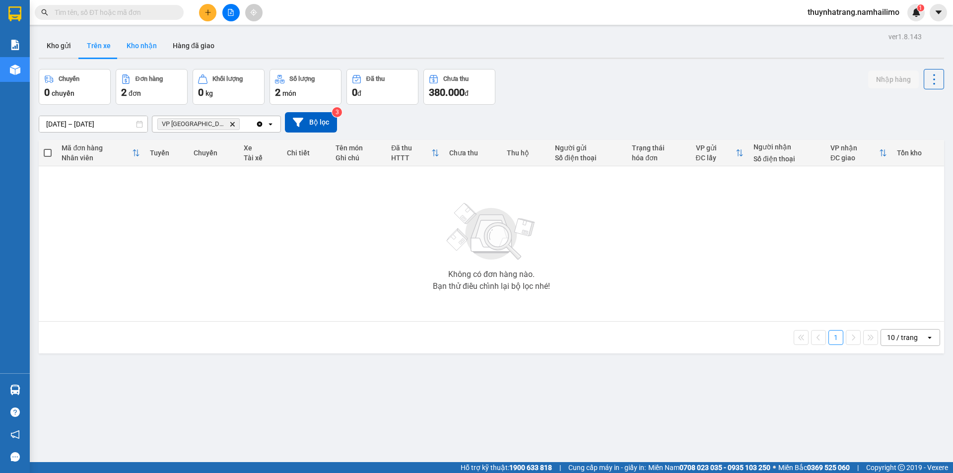 The height and width of the screenshot is (473, 953). What do you see at coordinates (787, 147) in the screenshot?
I see `div: Người nhận` at bounding box center [787, 147].